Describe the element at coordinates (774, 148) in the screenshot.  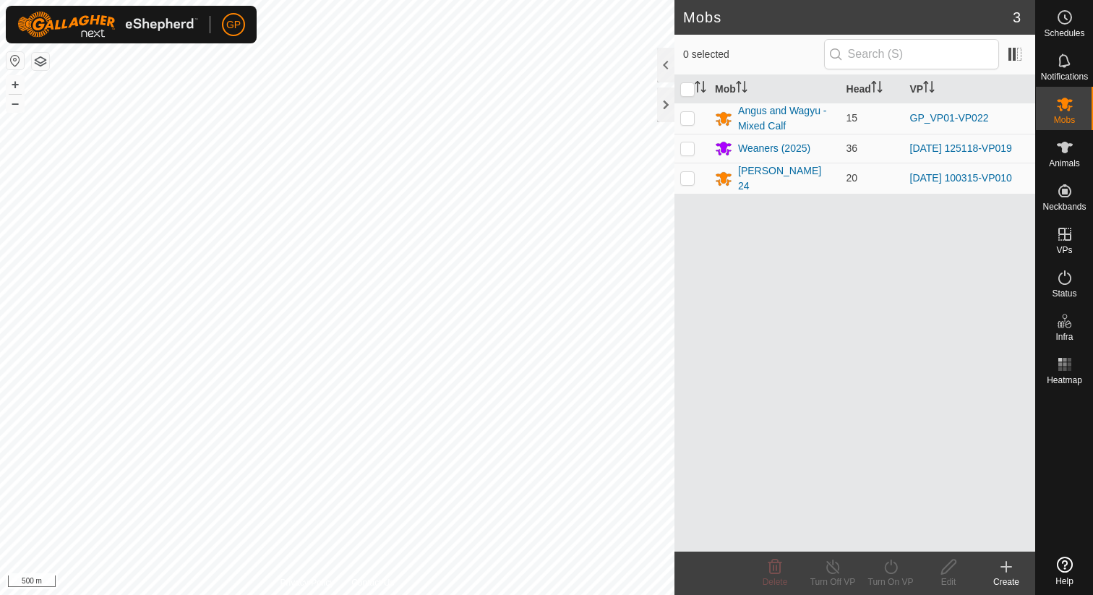
I see `div: Weaners (2025)` at that location.